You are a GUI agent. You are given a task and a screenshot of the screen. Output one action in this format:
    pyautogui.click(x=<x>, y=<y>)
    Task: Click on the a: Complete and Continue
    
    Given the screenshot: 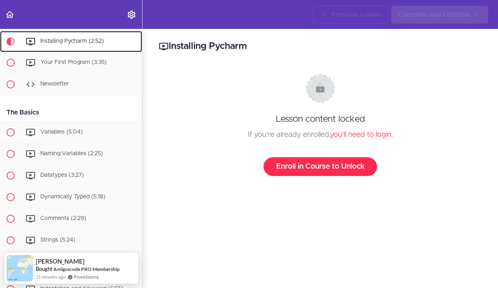 What is the action you would take?
    pyautogui.click(x=440, y=15)
    